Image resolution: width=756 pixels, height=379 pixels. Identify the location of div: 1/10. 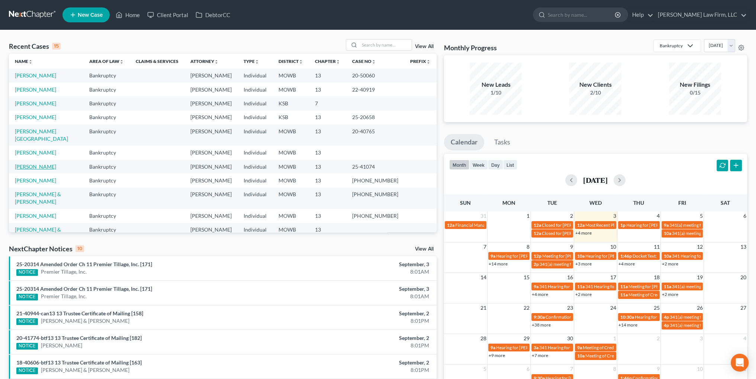
(496, 93).